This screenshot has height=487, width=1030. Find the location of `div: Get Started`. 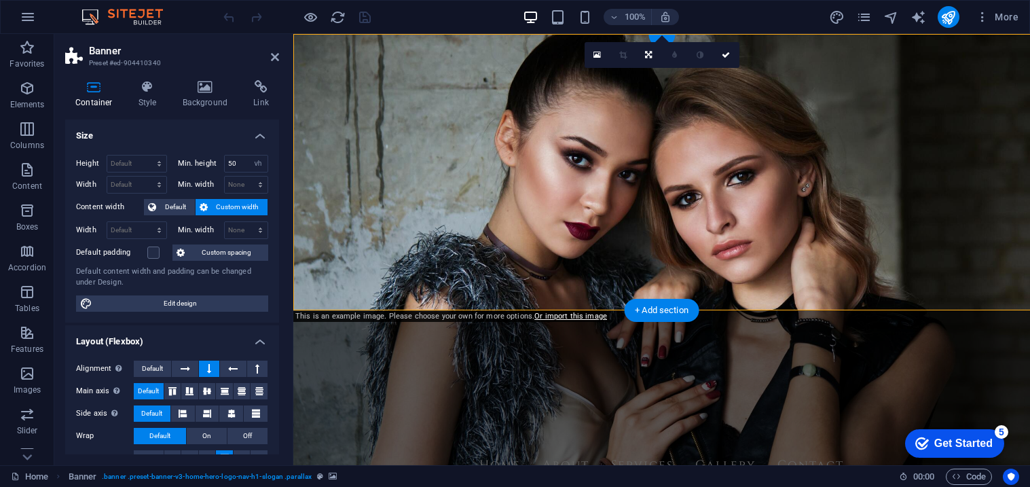

div: Get Started is located at coordinates (69, 21).